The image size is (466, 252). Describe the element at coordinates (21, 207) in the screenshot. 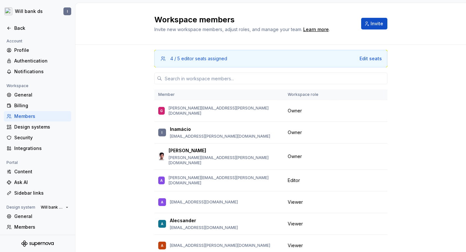

I see `div: Design system` at that location.